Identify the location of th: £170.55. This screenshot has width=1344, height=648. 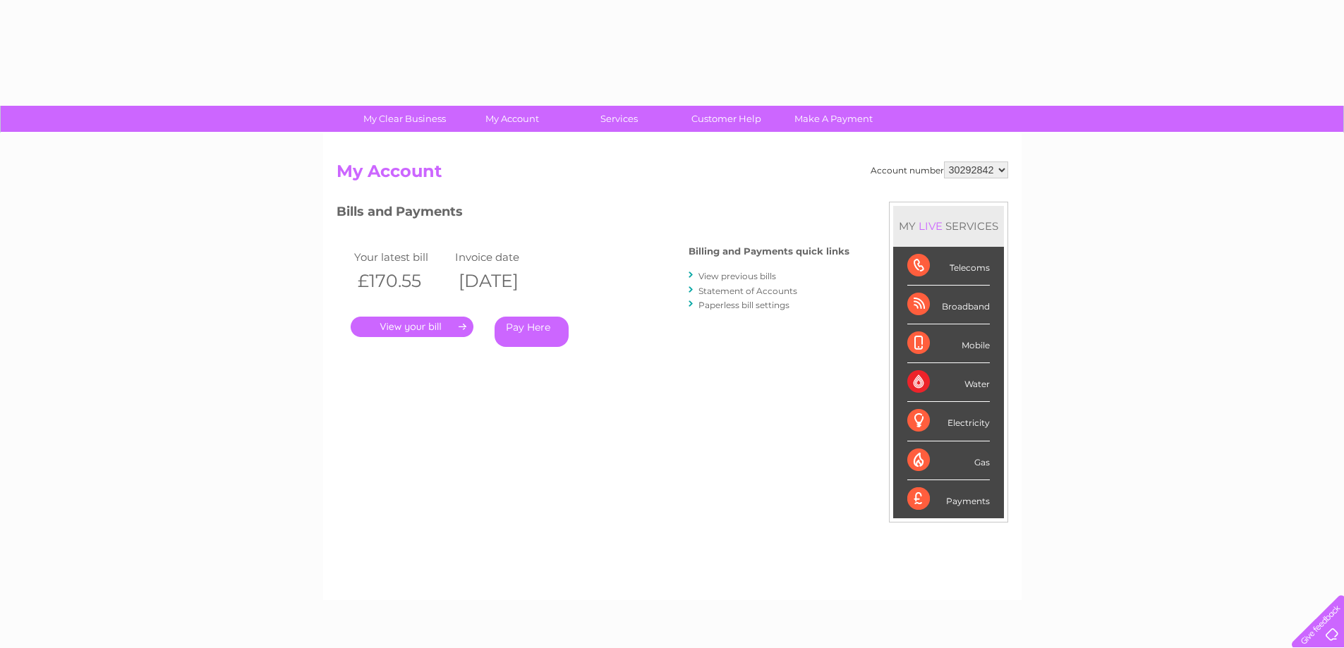
(401, 281).